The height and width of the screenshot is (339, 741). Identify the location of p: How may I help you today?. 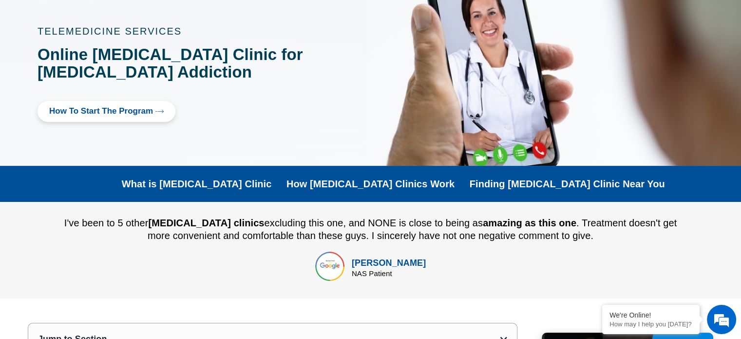
(651, 323).